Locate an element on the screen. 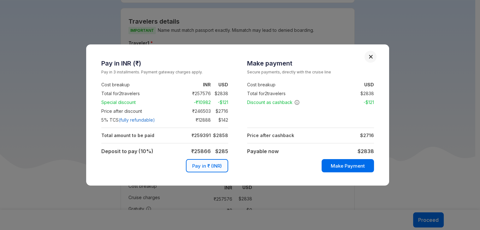 The width and height of the screenshot is (480, 230). strong: Price after cashback is located at coordinates (270, 135).